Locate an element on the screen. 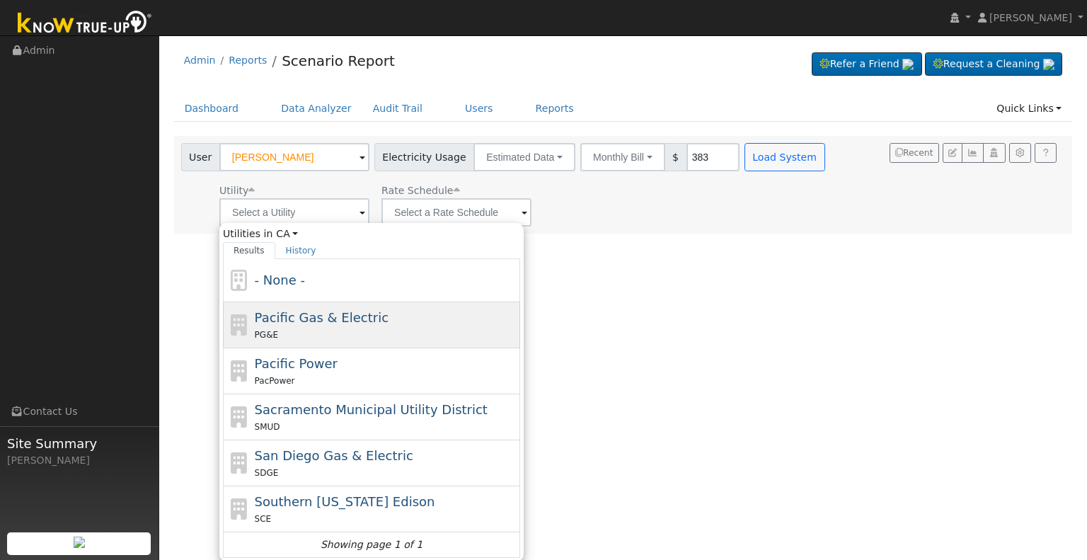  a: Dashboard is located at coordinates (212, 108).